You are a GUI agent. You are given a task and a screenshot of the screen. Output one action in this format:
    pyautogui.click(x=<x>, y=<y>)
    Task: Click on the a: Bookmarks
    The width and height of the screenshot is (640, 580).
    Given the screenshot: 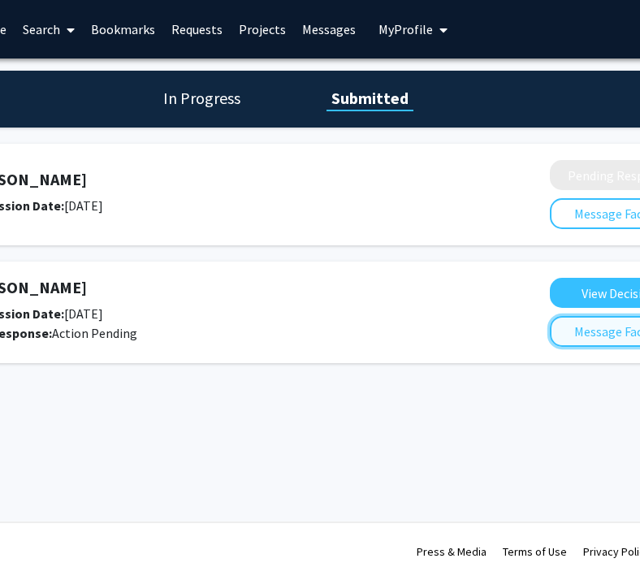 What is the action you would take?
    pyautogui.click(x=123, y=29)
    